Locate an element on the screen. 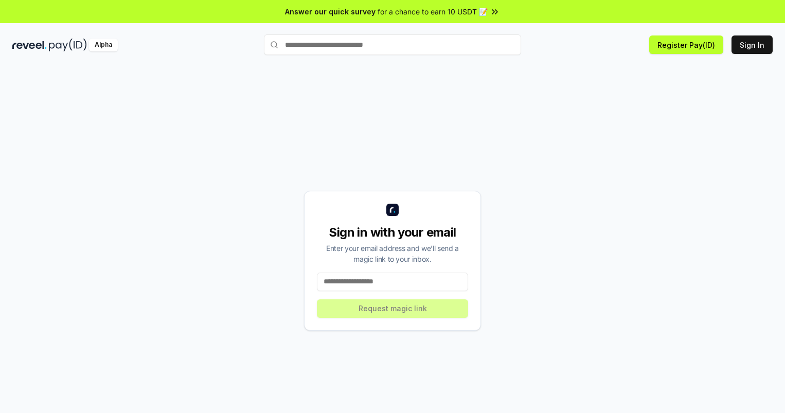 This screenshot has width=785, height=413. img: reveel_dark is located at coordinates (29, 45).